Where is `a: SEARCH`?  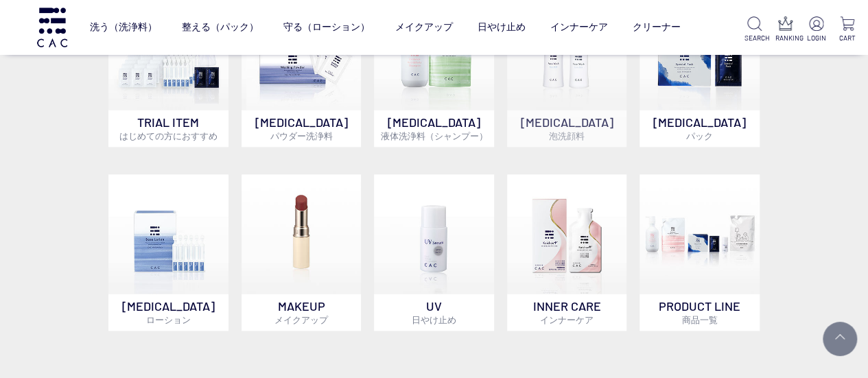
a: SEARCH is located at coordinates (754, 29).